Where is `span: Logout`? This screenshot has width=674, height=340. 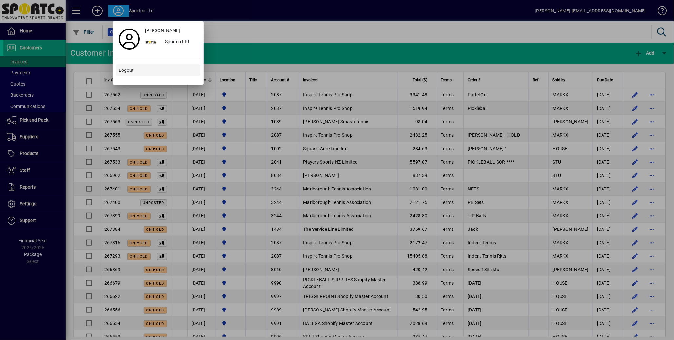
span: Logout is located at coordinates (126, 70).